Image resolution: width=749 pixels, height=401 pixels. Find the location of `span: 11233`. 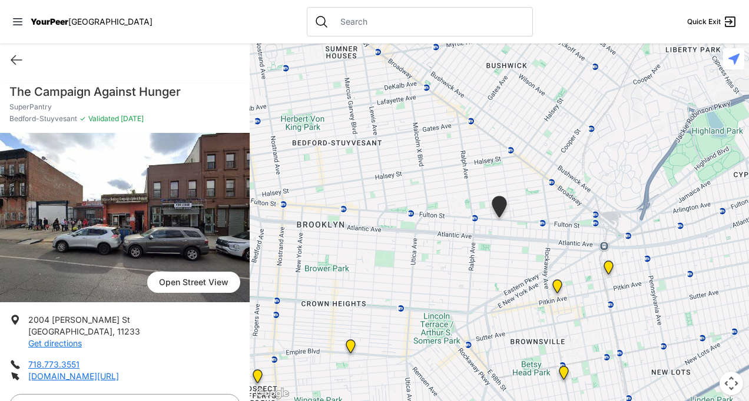

span: 11233 is located at coordinates (128, 331).